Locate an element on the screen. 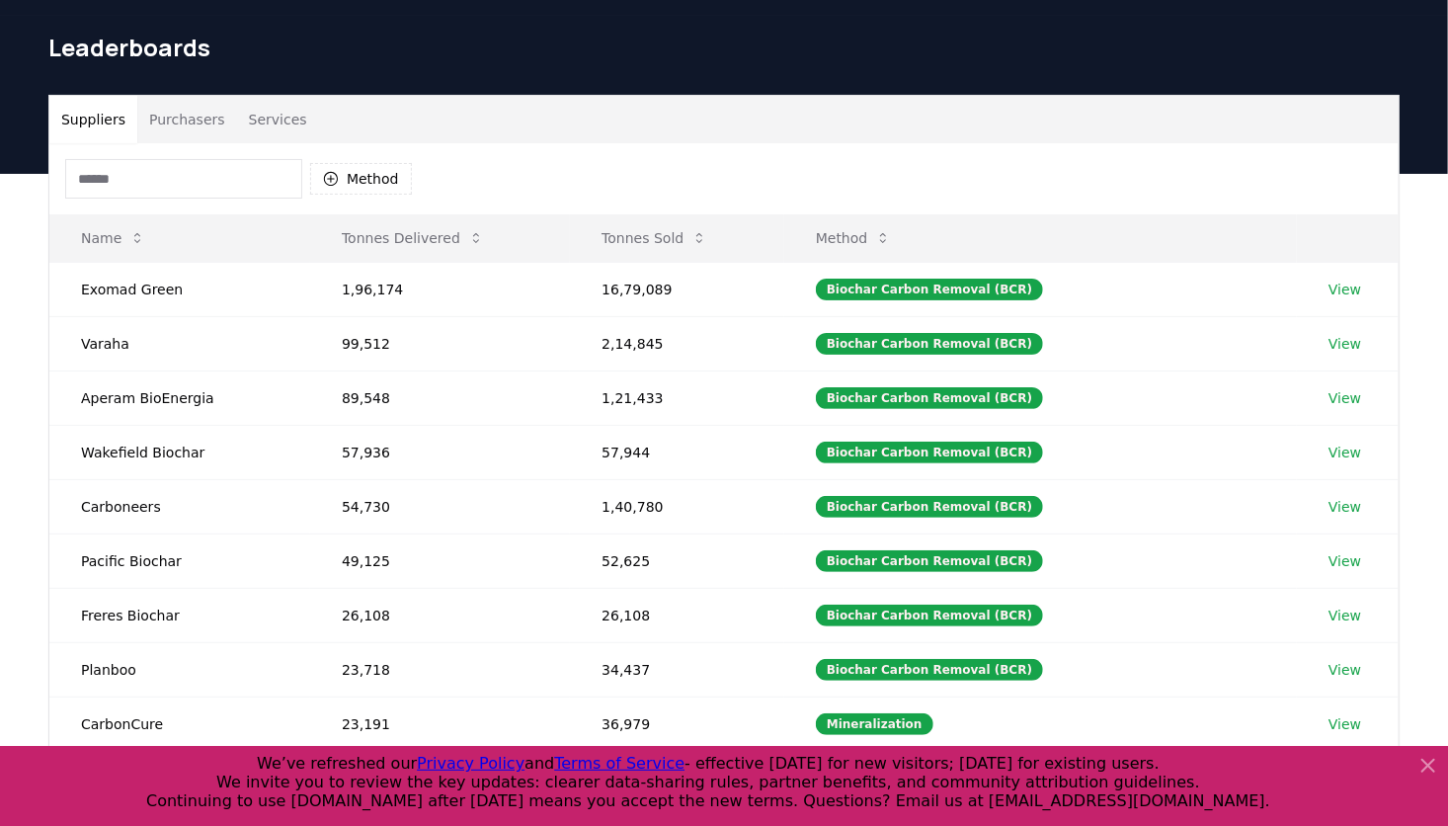 The image size is (1448, 826). button: Purchasers is located at coordinates (187, 120).